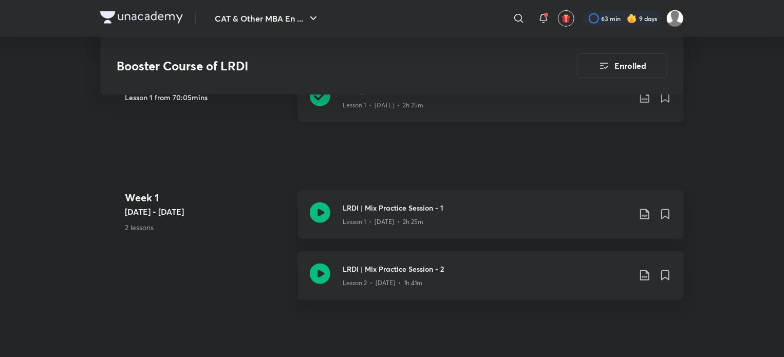 This screenshot has height=357, width=784. Describe the element at coordinates (141, 18) in the screenshot. I see `a: Company Logo` at that location.